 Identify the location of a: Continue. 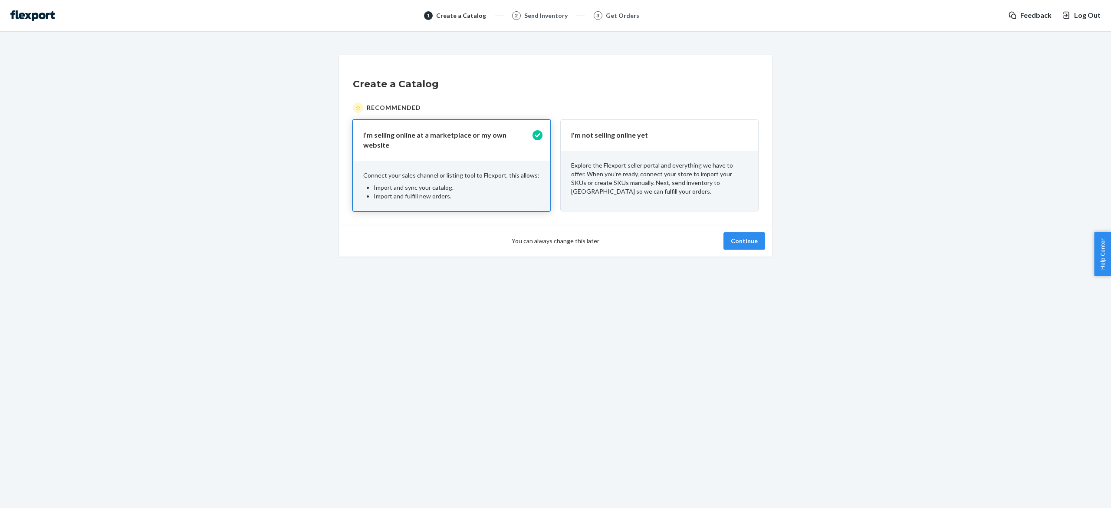
(744, 241).